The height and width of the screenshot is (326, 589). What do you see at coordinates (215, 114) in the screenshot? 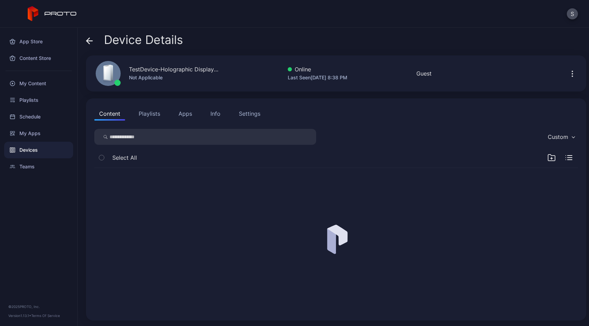
I see `div: Info` at bounding box center [215, 114].